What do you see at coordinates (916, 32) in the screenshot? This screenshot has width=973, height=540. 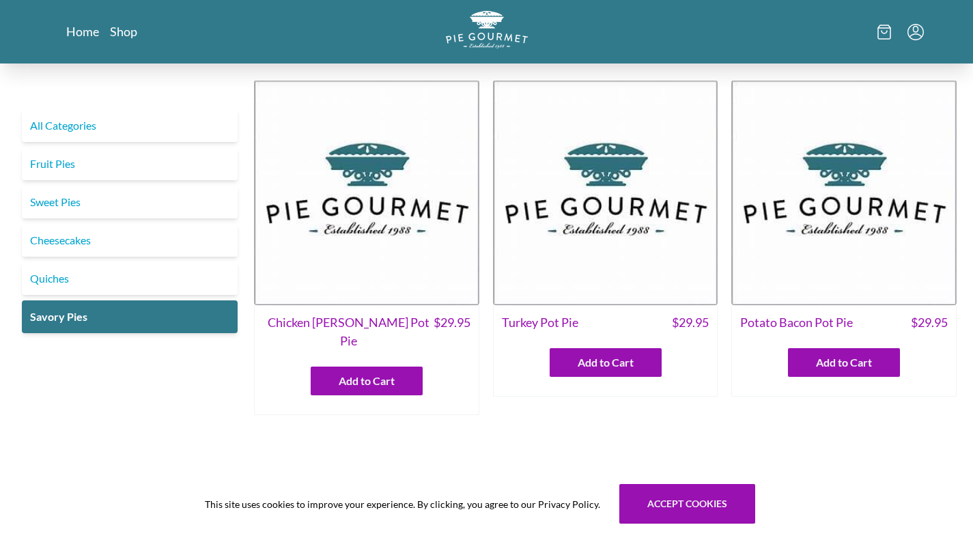 I see `button: Menu` at bounding box center [916, 32].